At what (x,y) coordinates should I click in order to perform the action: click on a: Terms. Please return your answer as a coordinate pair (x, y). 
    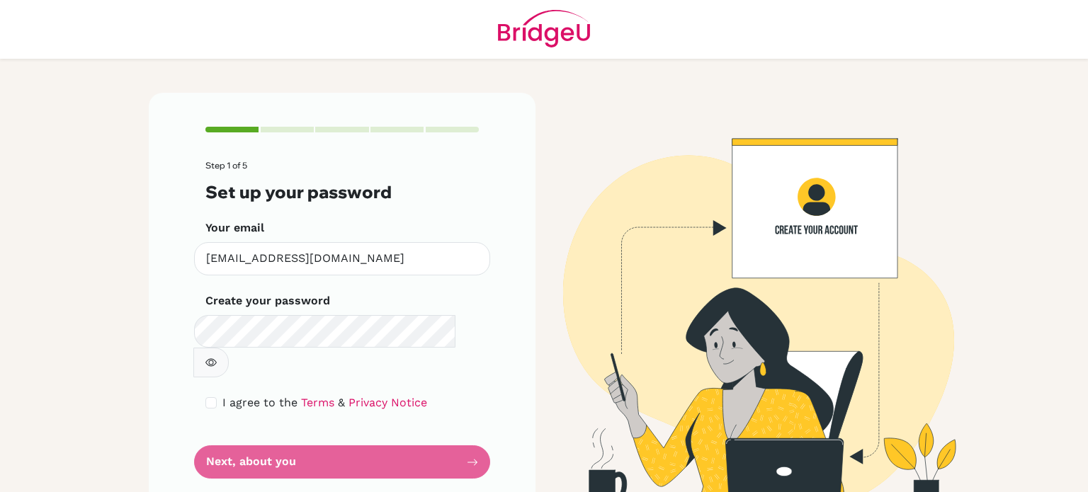
    Looking at the image, I should click on (317, 402).